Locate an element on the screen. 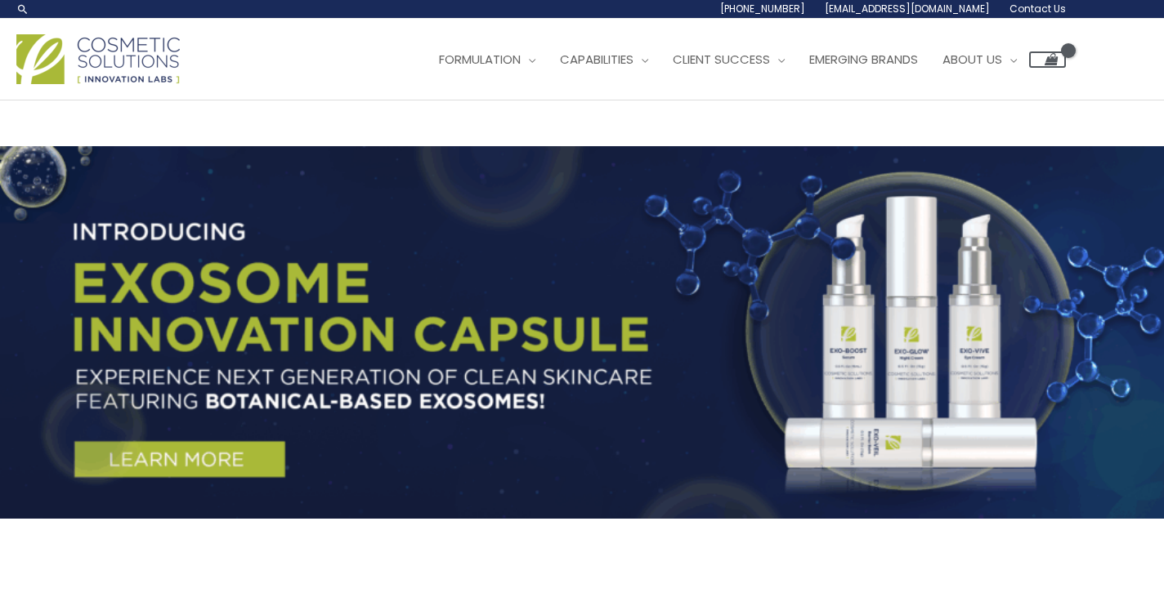 This screenshot has width=1164, height=597. span: Emerging Brands is located at coordinates (863, 59).